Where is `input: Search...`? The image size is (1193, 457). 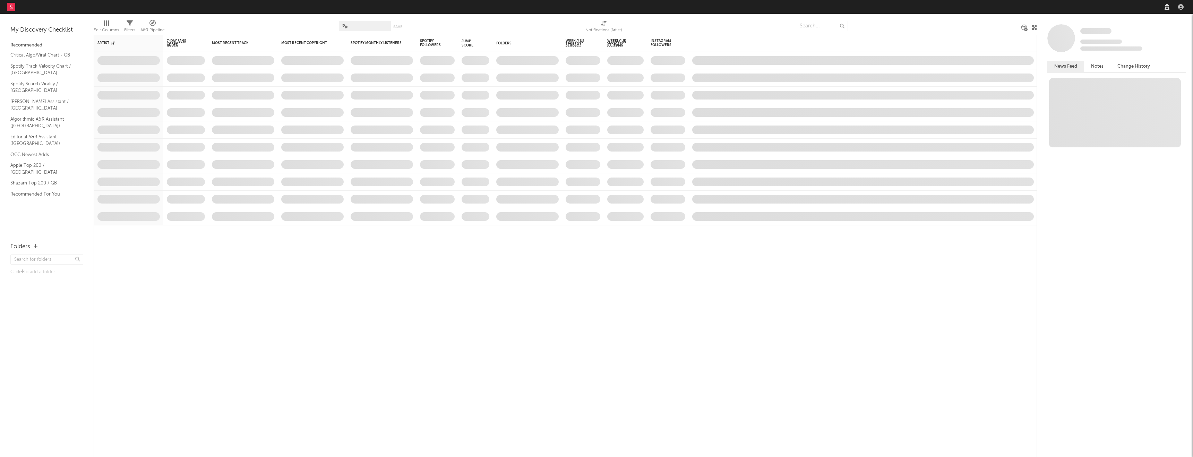
input: Search... is located at coordinates (822, 26).